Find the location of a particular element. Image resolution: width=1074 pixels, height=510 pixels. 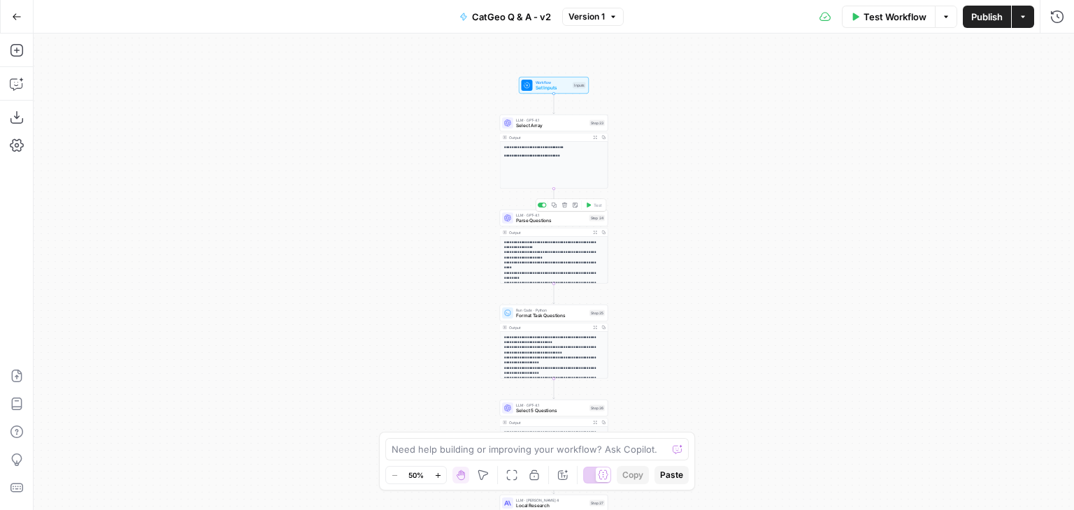

div: Step 23 is located at coordinates (597, 123).